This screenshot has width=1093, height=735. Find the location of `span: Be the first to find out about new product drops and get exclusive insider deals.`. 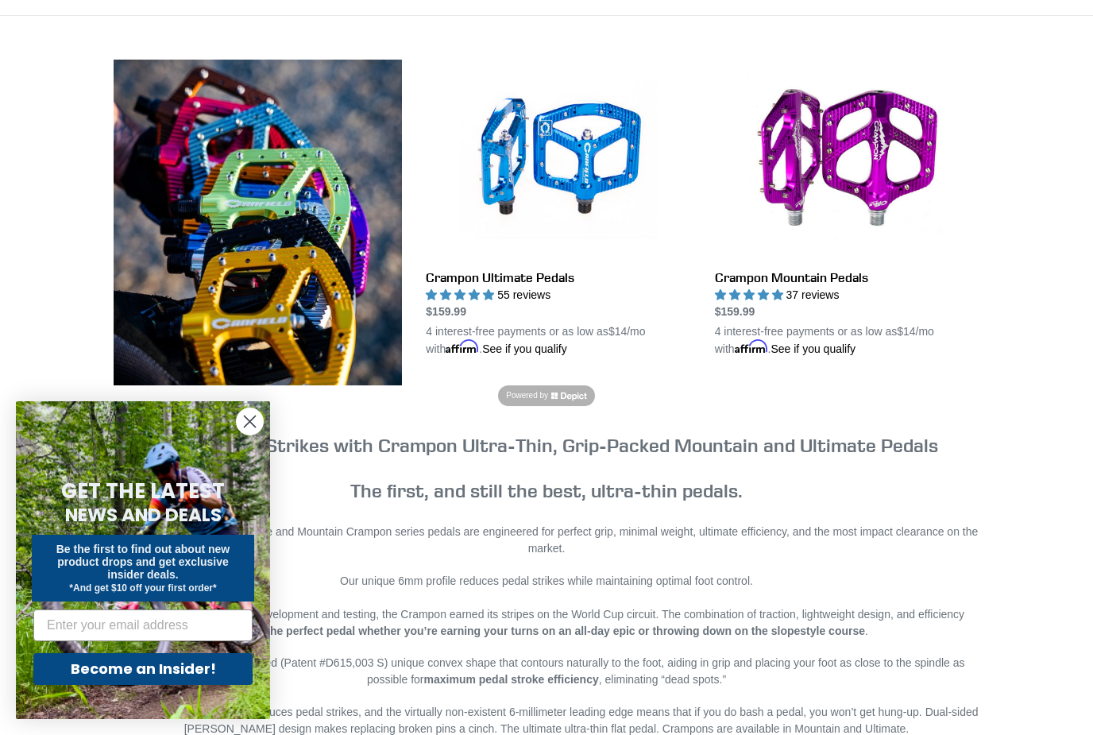

span: Be the first to find out about new product drops and get exclusive insider deals. is located at coordinates (143, 562).